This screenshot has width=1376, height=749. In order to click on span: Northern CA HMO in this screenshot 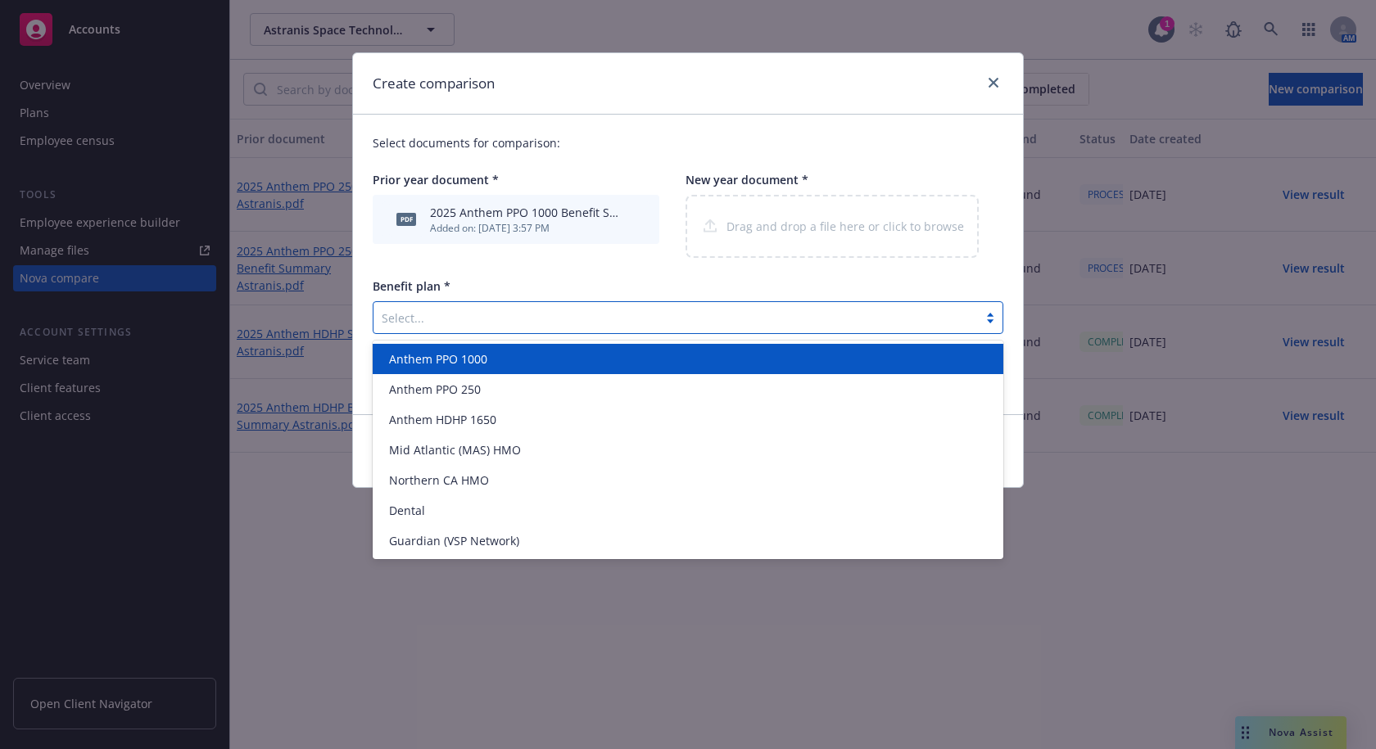, I will do `click(439, 480)`.